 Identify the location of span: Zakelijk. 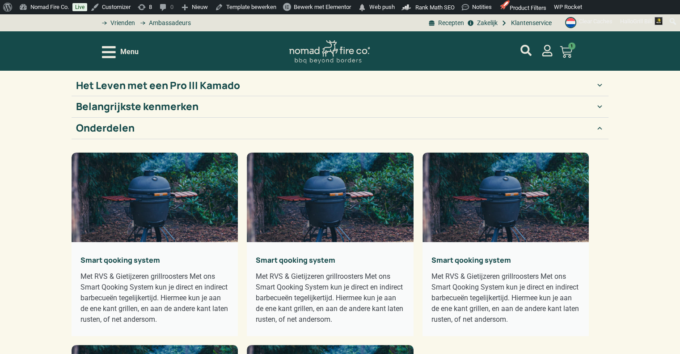
(486, 23).